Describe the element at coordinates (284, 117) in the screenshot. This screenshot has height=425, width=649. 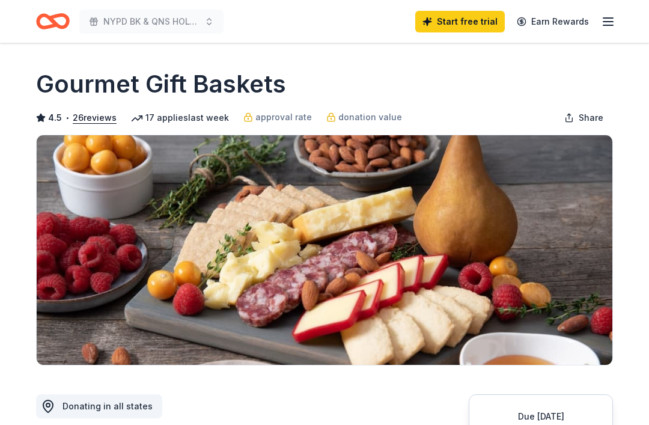
I see `span: approval rate` at that location.